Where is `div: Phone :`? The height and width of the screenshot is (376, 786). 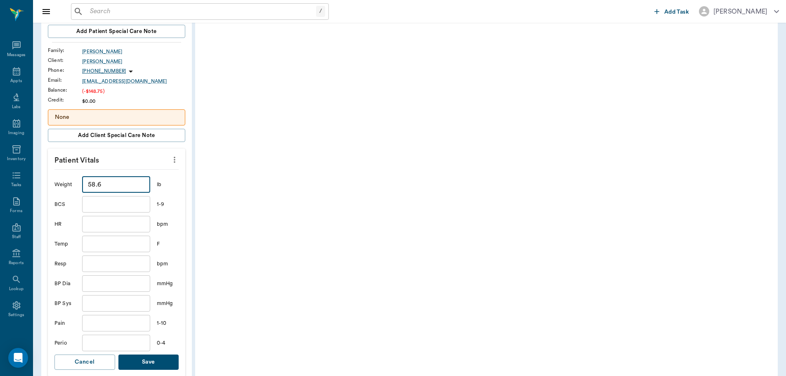 div: Phone : is located at coordinates (65, 70).